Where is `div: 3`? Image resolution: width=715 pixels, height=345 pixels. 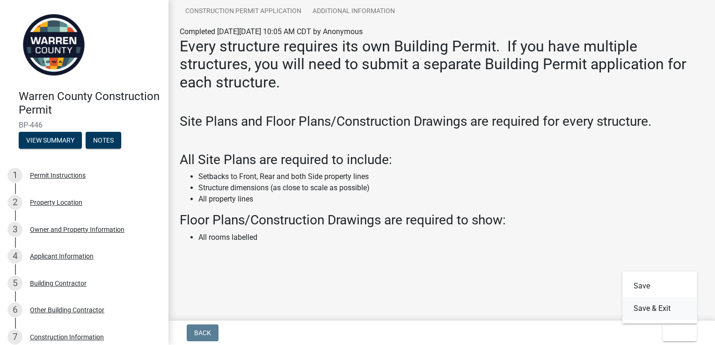
div: 3 is located at coordinates (15, 230).